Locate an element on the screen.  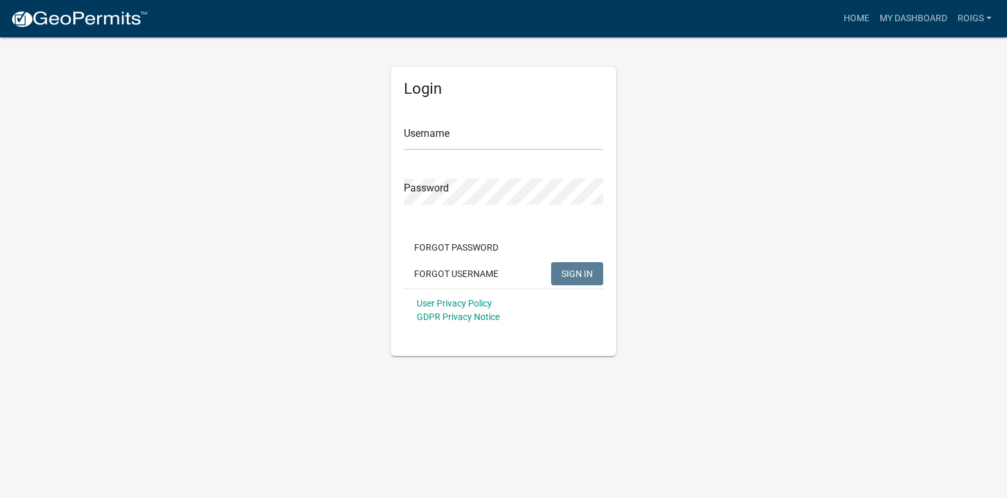
a: My Dashboard is located at coordinates (913, 19).